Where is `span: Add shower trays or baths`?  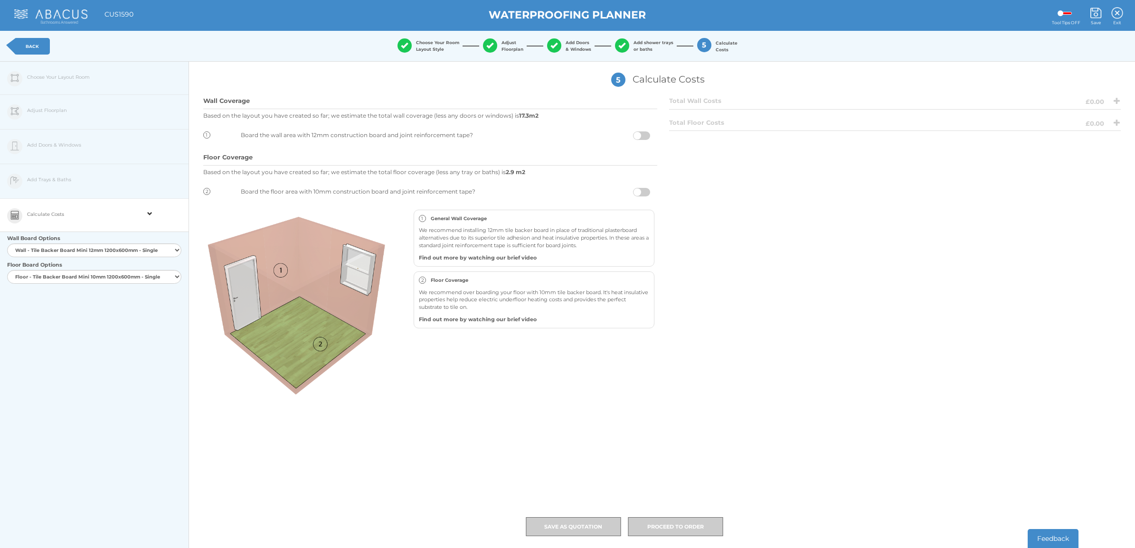
span: Add shower trays or baths is located at coordinates (653, 46).